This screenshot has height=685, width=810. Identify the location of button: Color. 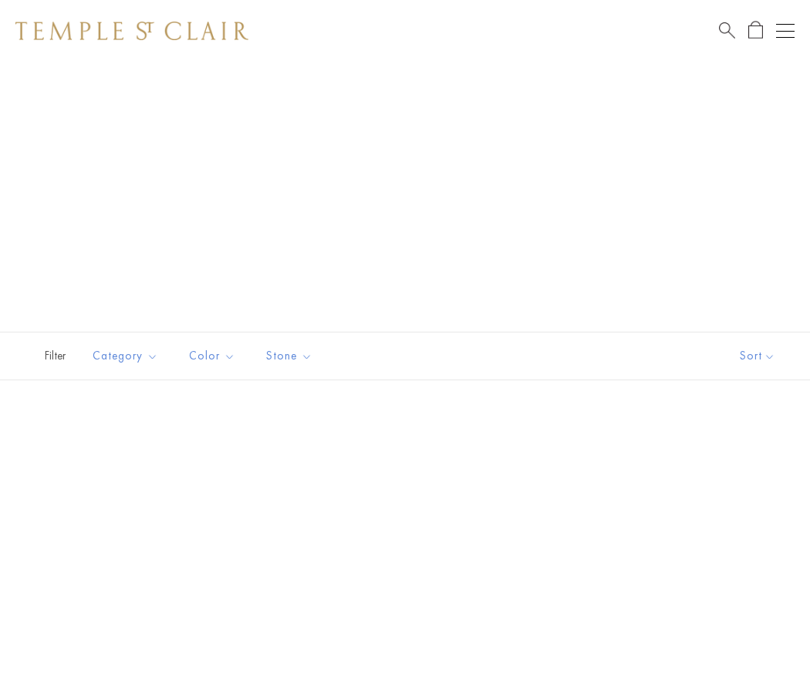
(212, 355).